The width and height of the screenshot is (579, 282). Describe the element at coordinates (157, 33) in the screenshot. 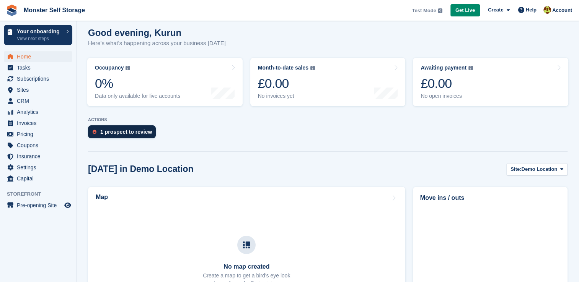

I see `h1: Good evening, Kurun` at that location.